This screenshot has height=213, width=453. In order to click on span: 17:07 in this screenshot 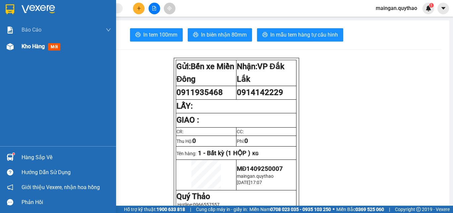, I will do `click(256, 182)`.